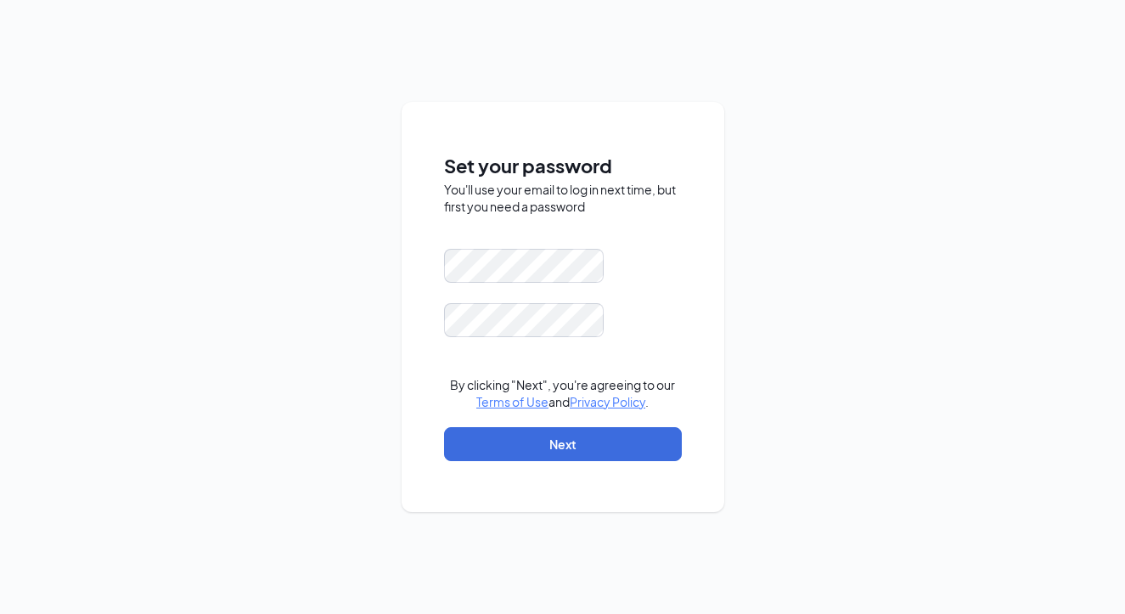  I want to click on div: By clicking "Next", you're agreeing to our and ., so click(563, 393).